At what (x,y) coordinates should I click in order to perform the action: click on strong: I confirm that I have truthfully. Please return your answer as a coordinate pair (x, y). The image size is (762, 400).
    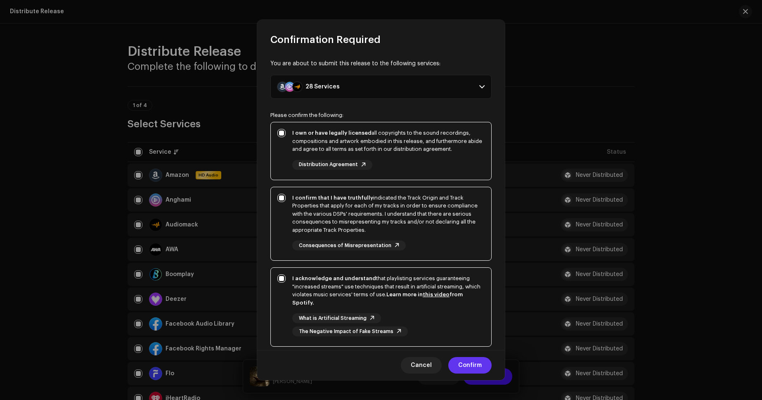
    Looking at the image, I should click on (333, 197).